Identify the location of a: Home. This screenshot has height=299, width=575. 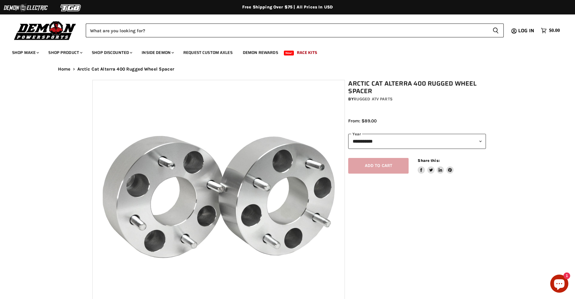
(64, 69).